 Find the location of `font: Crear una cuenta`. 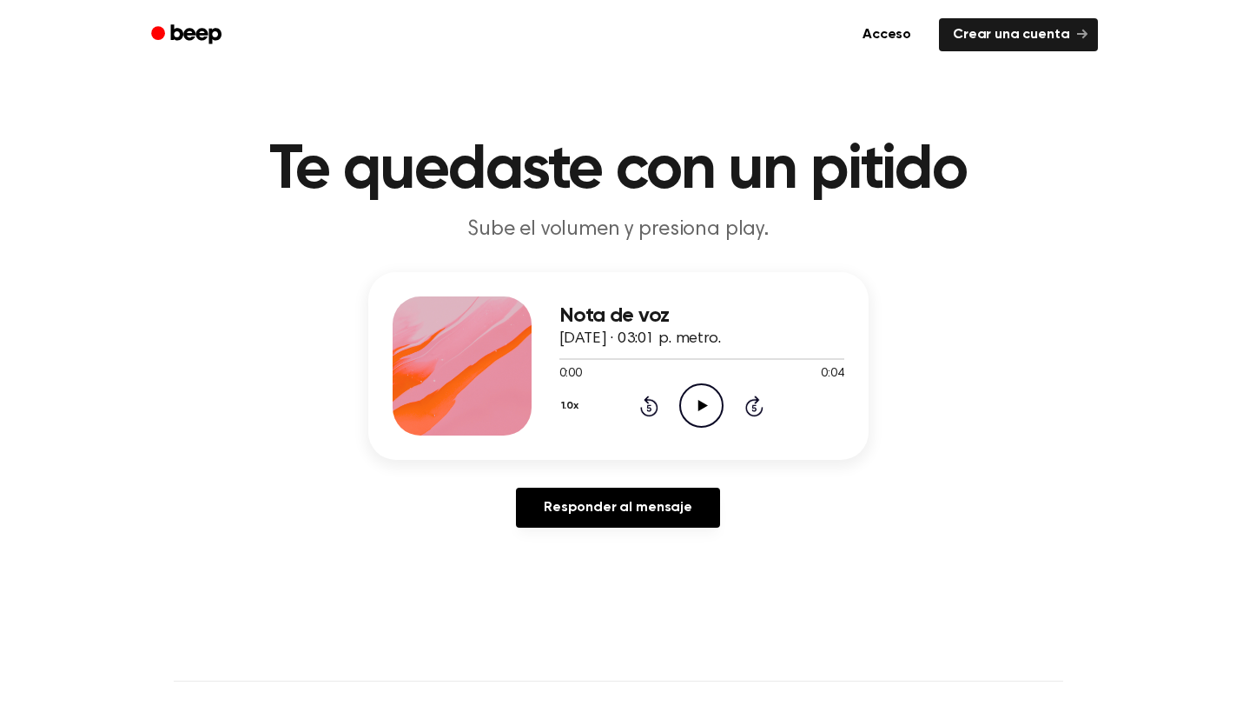

font: Crear una cuenta is located at coordinates (1011, 35).